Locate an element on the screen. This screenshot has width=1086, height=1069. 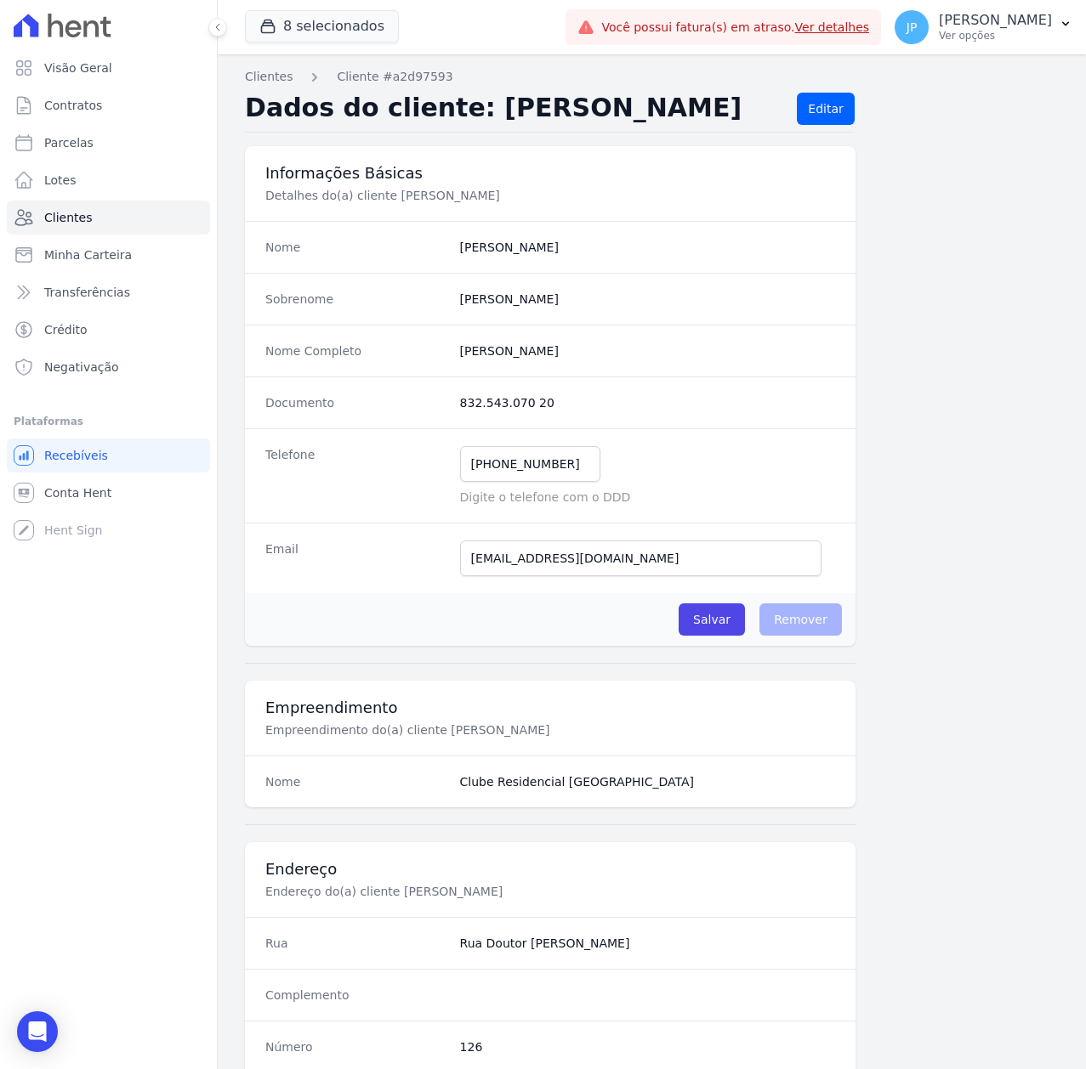
span: Conta Hent is located at coordinates (77, 493).